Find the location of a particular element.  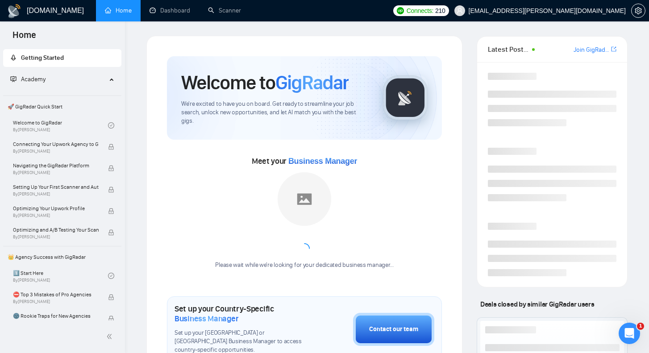

span: setting is located at coordinates (639, 11).